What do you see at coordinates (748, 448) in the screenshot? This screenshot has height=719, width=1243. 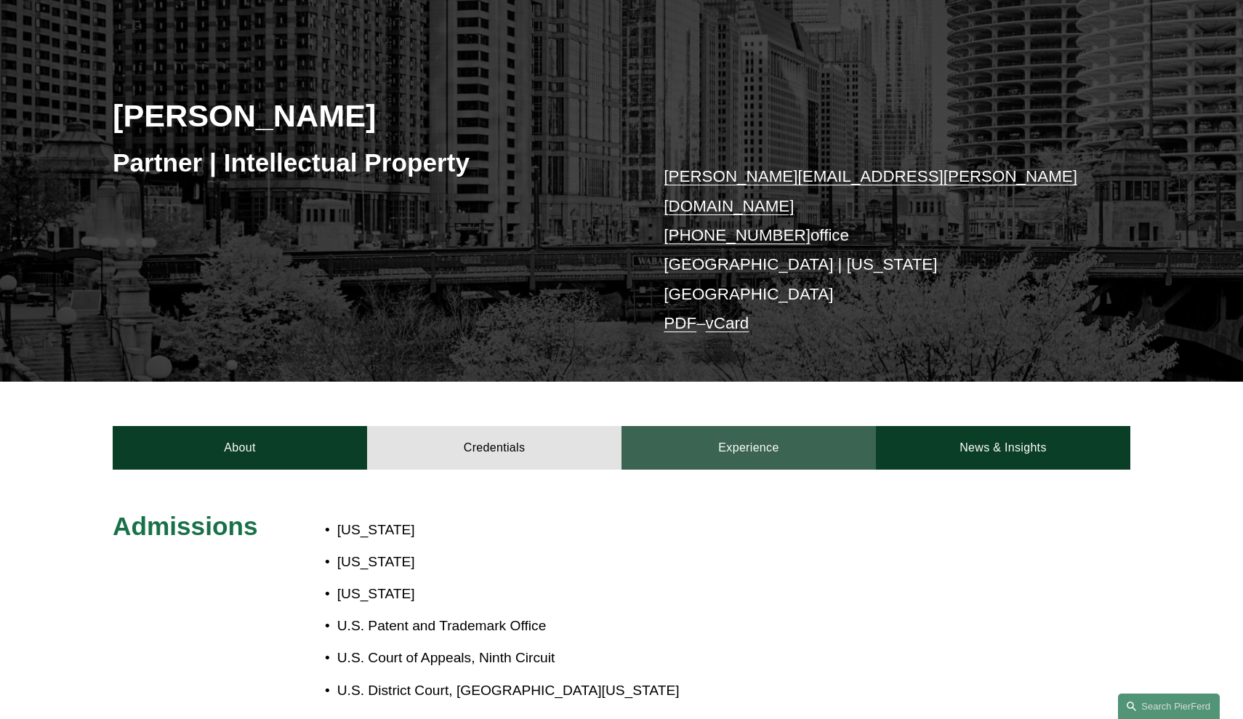 I see `a: Experience` at bounding box center [748, 448].